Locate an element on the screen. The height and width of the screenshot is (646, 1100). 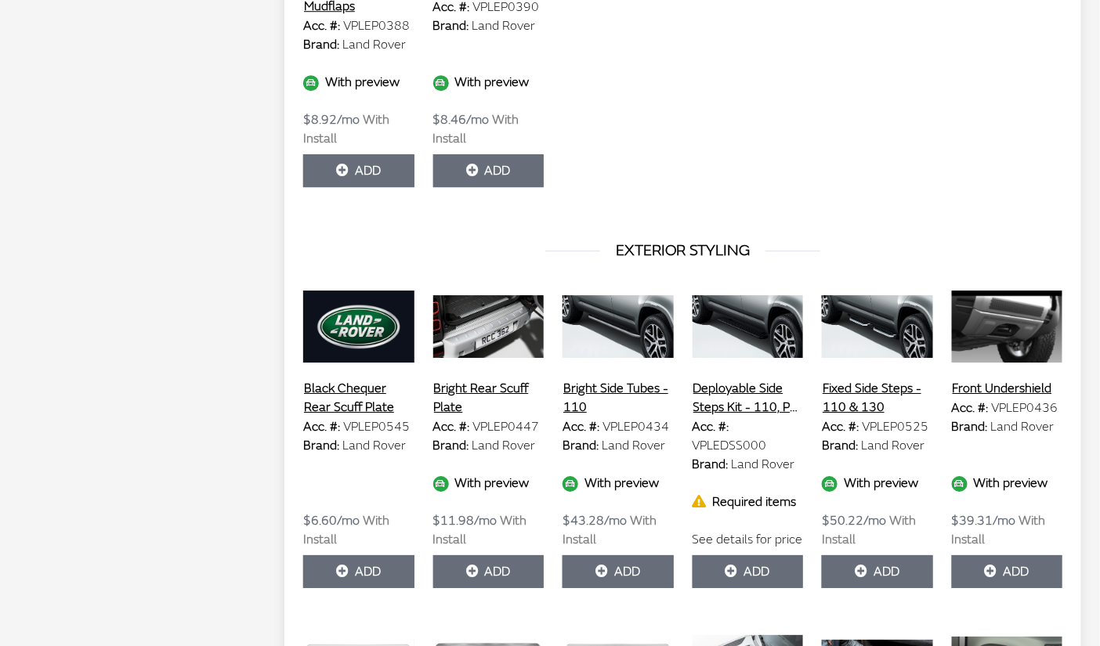
span: $11.98/mo is located at coordinates (465, 521).